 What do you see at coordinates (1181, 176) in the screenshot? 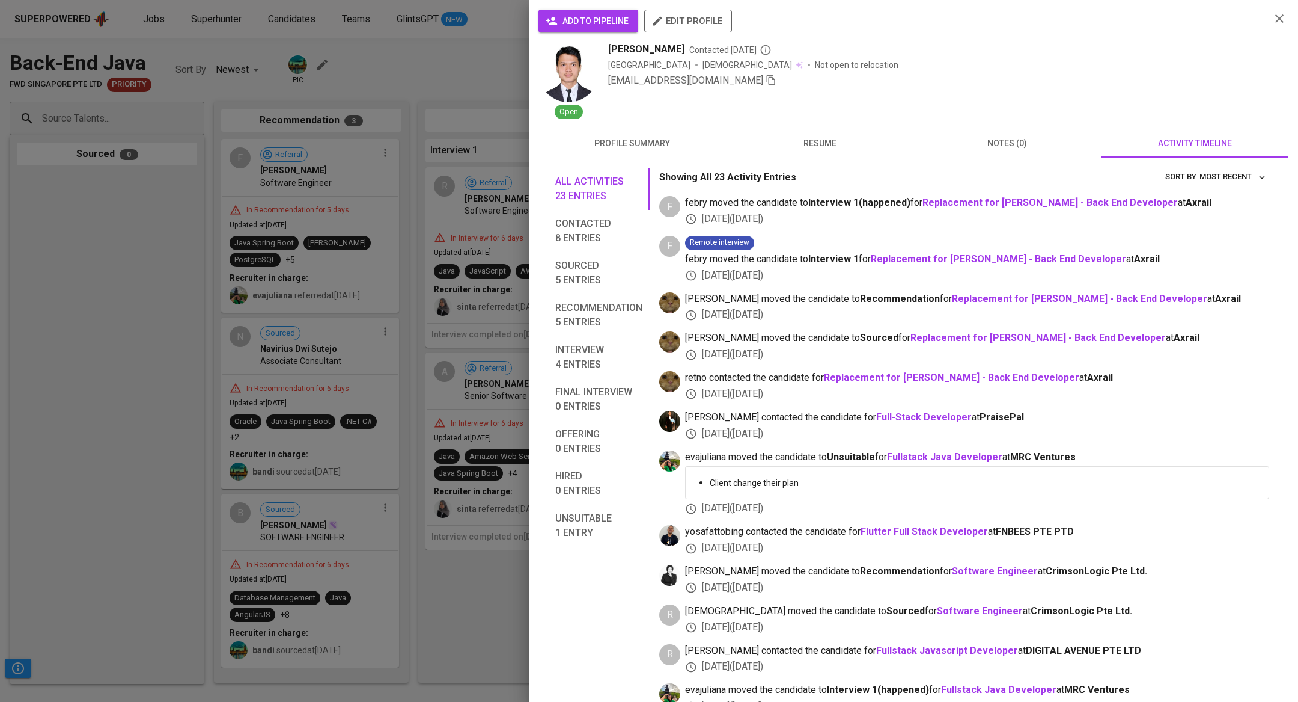
I see `span: sort by` at bounding box center [1181, 176].